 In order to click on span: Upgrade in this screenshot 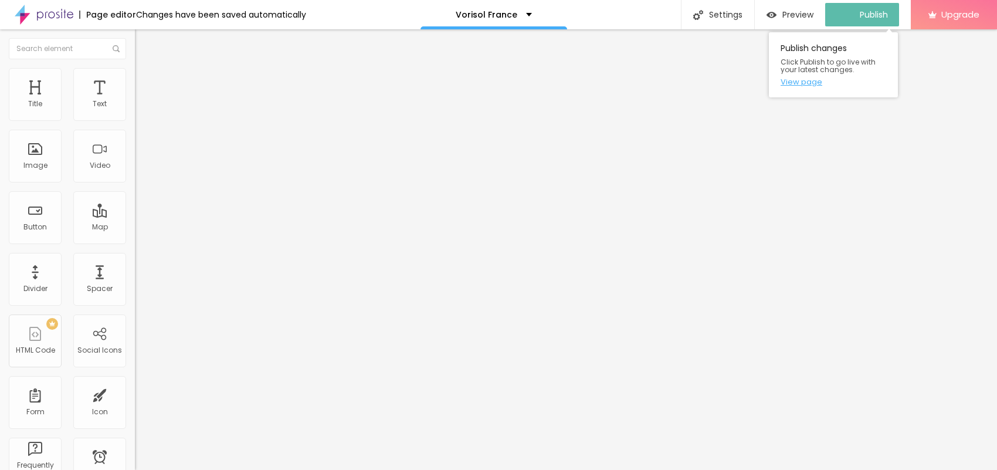, I will do `click(960, 14)`.